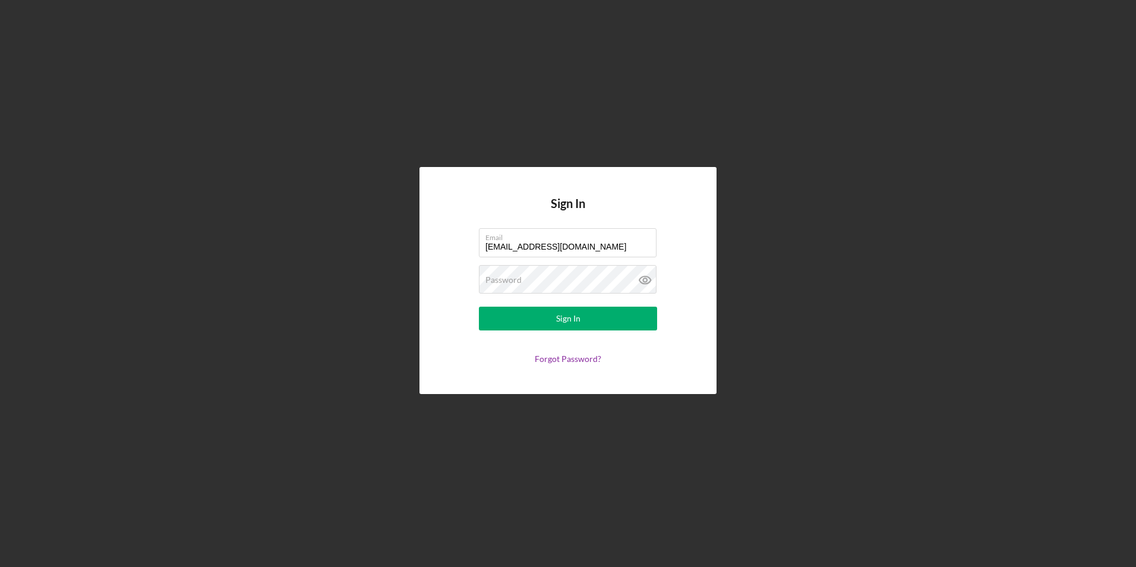 Image resolution: width=1136 pixels, height=567 pixels. I want to click on label: Password, so click(503, 280).